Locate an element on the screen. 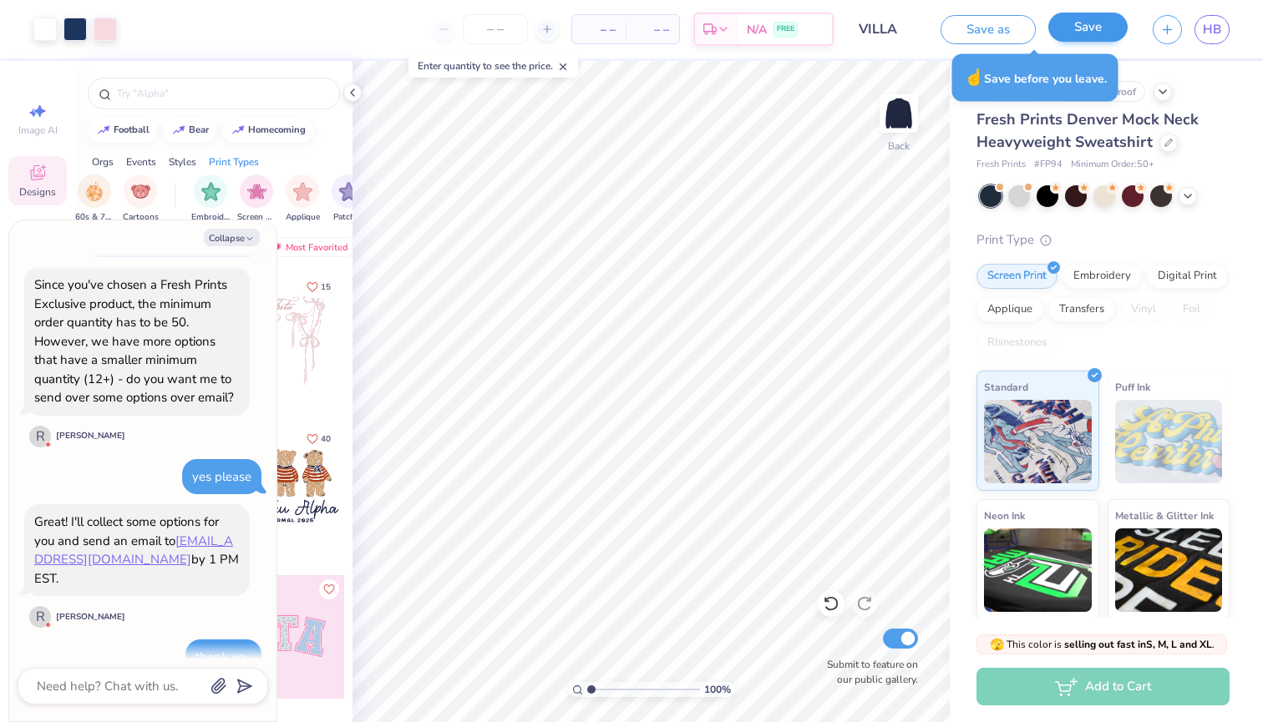 The width and height of the screenshot is (1263, 722). div: homecoming is located at coordinates (276, 129).